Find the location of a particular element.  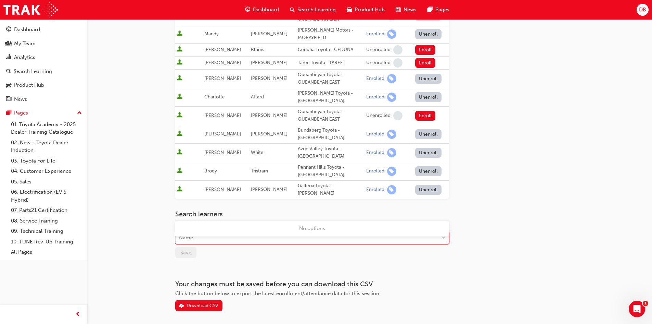

span: guage-icon is located at coordinates (248, 10).